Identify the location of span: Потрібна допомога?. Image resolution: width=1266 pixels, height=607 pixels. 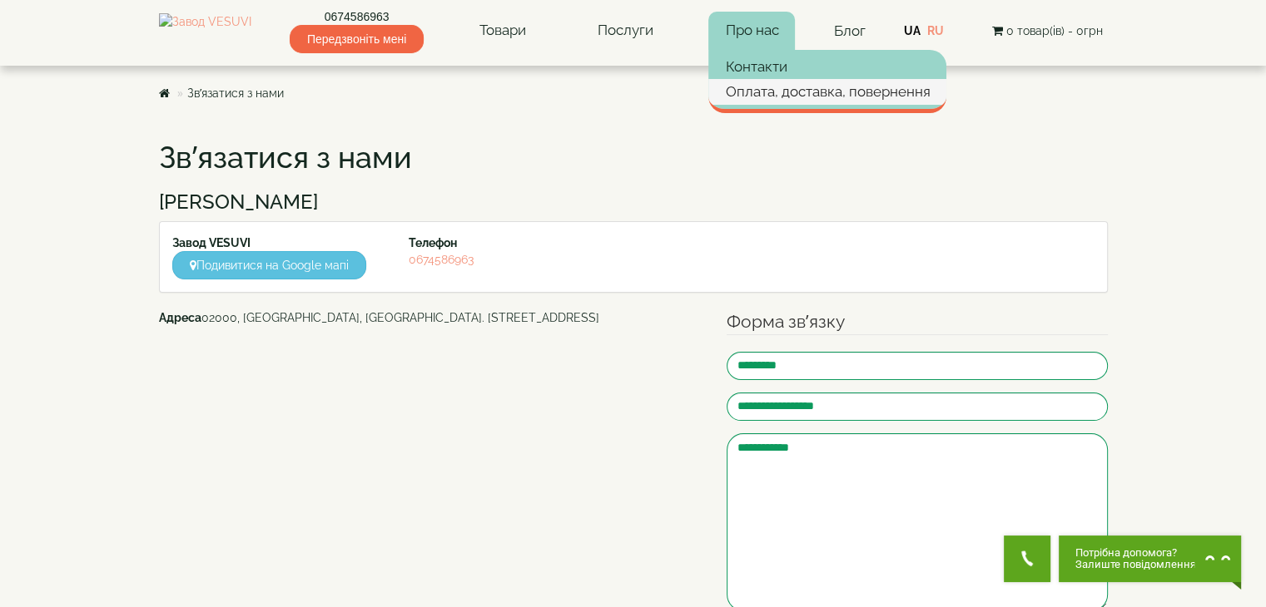
(1135, 553).